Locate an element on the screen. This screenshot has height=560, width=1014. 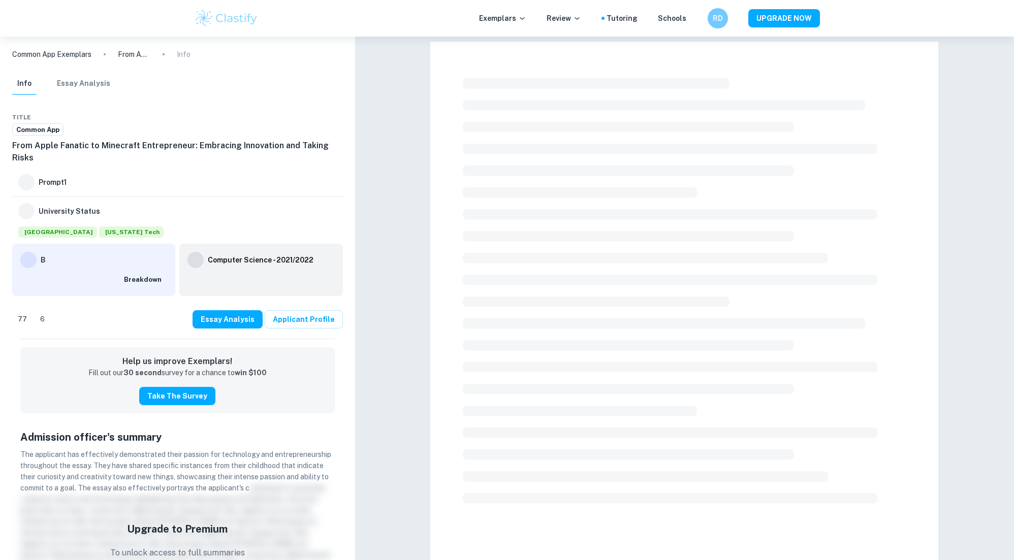
strong: 30 second is located at coordinates (142, 373).